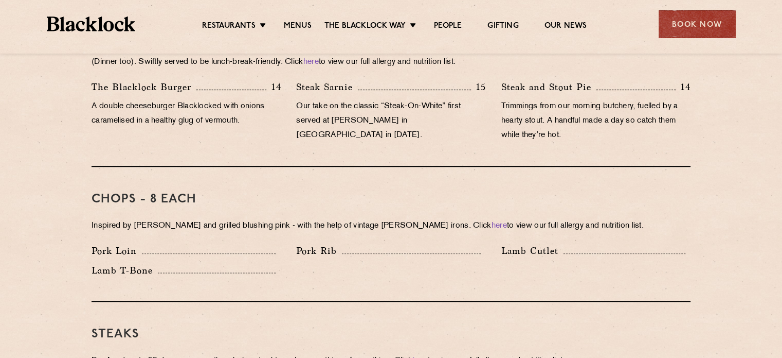 This screenshot has height=358, width=782. I want to click on p: 15, so click(478, 87).